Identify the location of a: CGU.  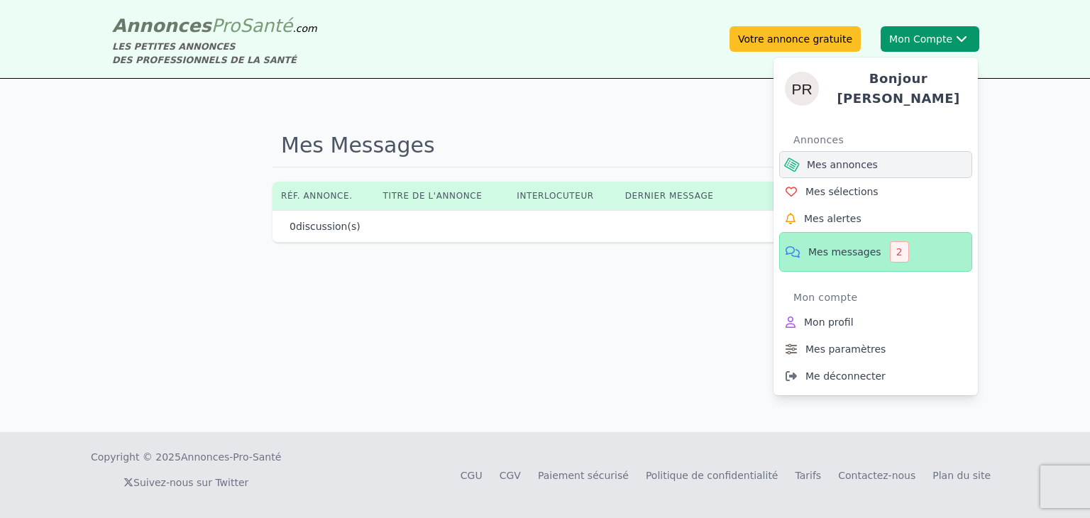
(471, 476).